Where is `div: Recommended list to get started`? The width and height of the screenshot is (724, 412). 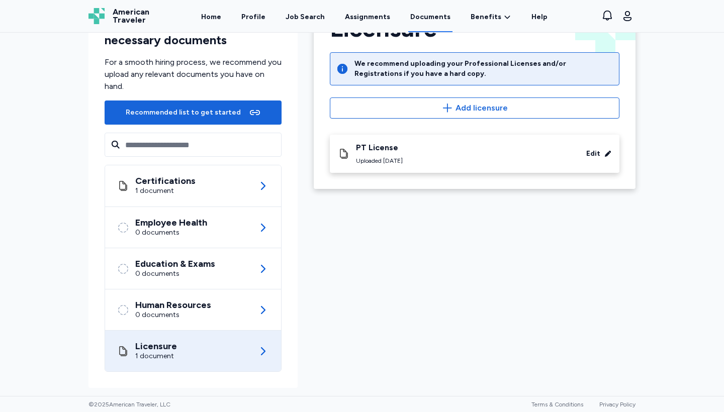
div: Recommended list to get started is located at coordinates (183, 113).